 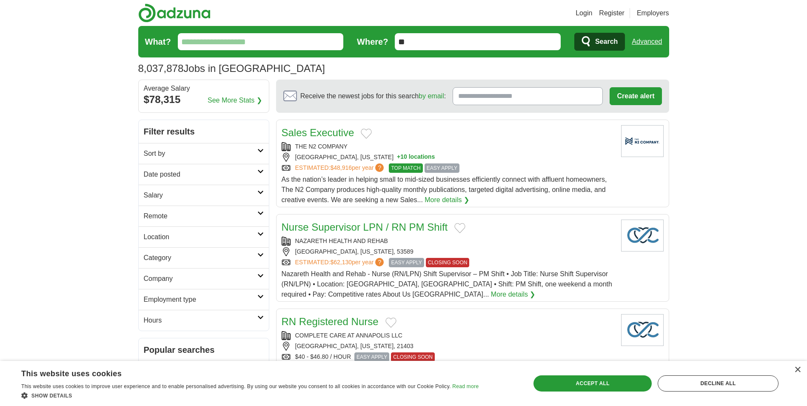 What do you see at coordinates (592, 383) in the screenshot?
I see `div: Accept all` at bounding box center [592, 383].